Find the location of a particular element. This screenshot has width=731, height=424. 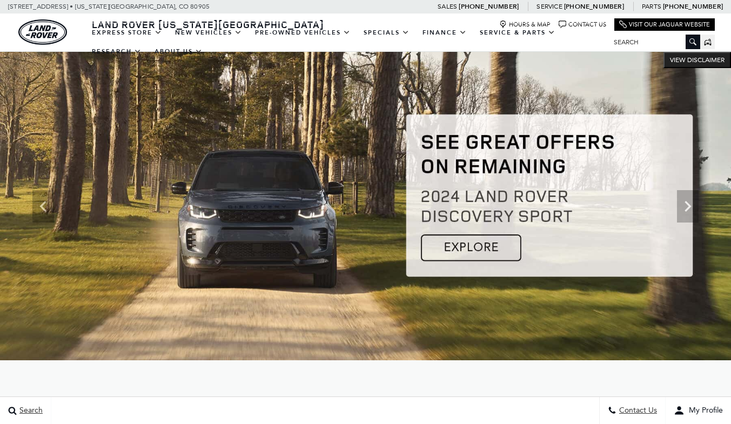

a: Hours & Map is located at coordinates (524, 24).